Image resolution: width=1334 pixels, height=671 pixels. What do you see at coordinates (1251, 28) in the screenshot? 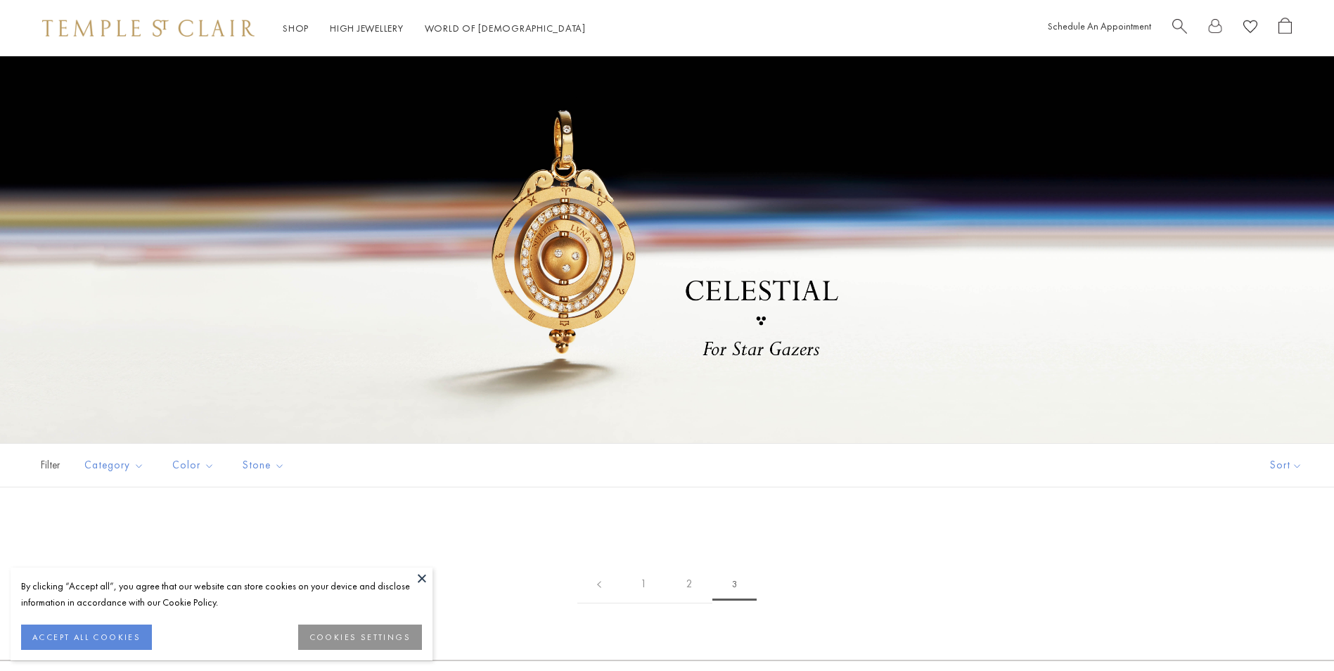
I see `a: View Wishlist` at bounding box center [1251, 28].